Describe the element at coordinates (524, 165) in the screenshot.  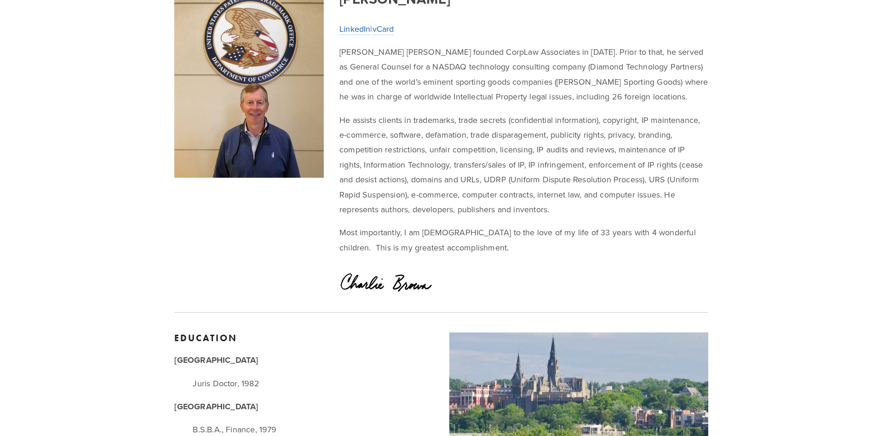
I see `p: He assists clients in trademarks, trade secrets (confidential information), copyright, IP mainten...` at that location.